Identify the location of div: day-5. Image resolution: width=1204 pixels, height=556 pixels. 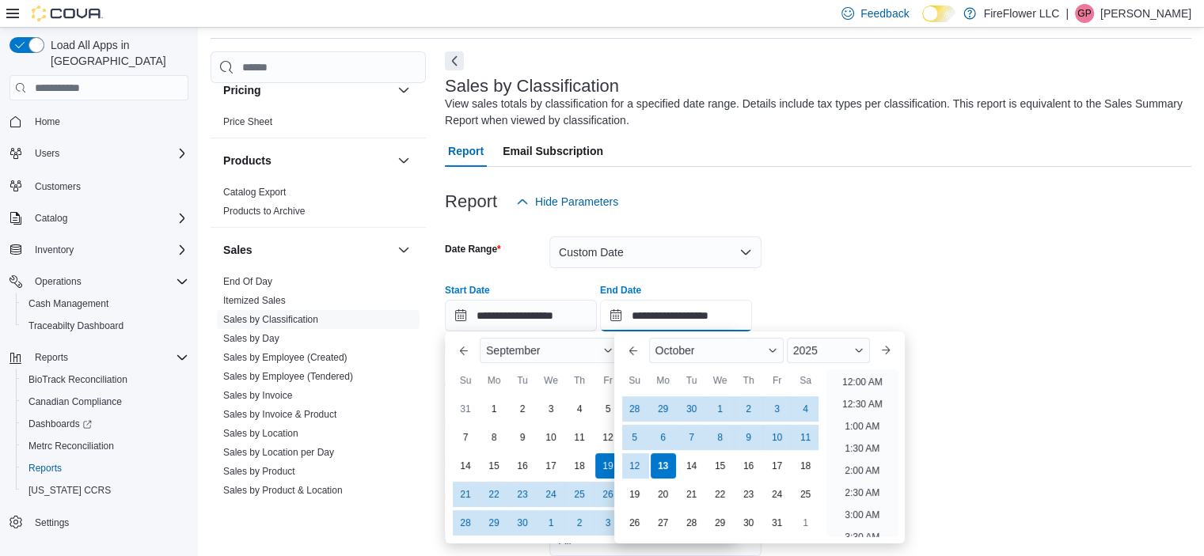
(608, 409).